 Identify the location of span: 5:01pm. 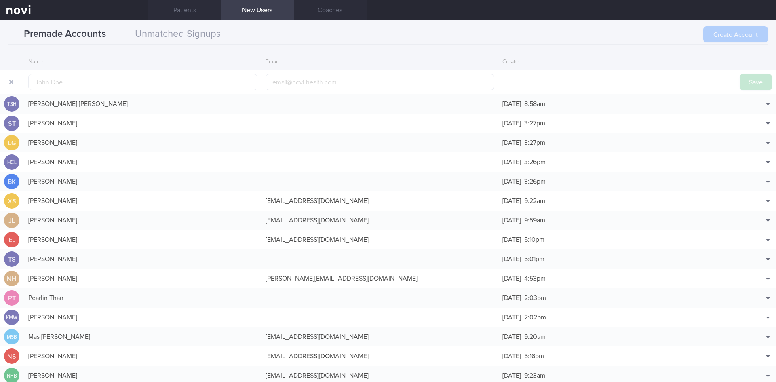
(534, 259).